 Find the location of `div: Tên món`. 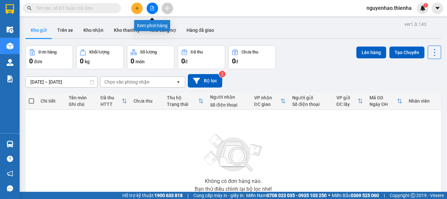

div: Tên món is located at coordinates (81, 97).